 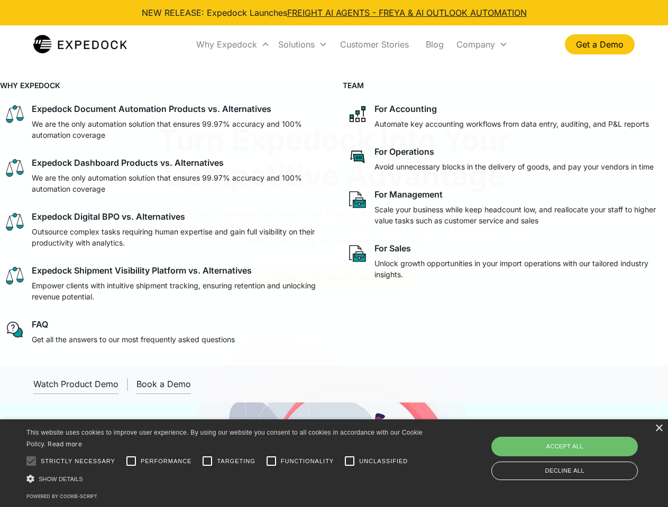 What do you see at coordinates (80, 44) in the screenshot?
I see `img: Expedock Logo` at bounding box center [80, 44].